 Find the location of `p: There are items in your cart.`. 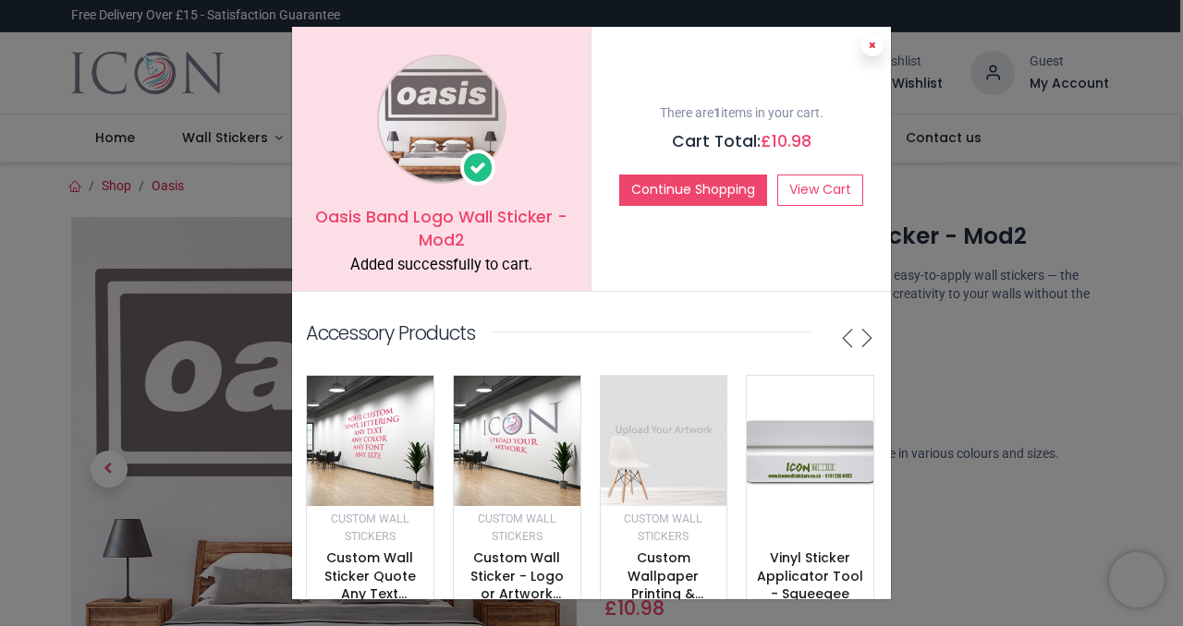

p: There are items in your cart. is located at coordinates (741, 114).